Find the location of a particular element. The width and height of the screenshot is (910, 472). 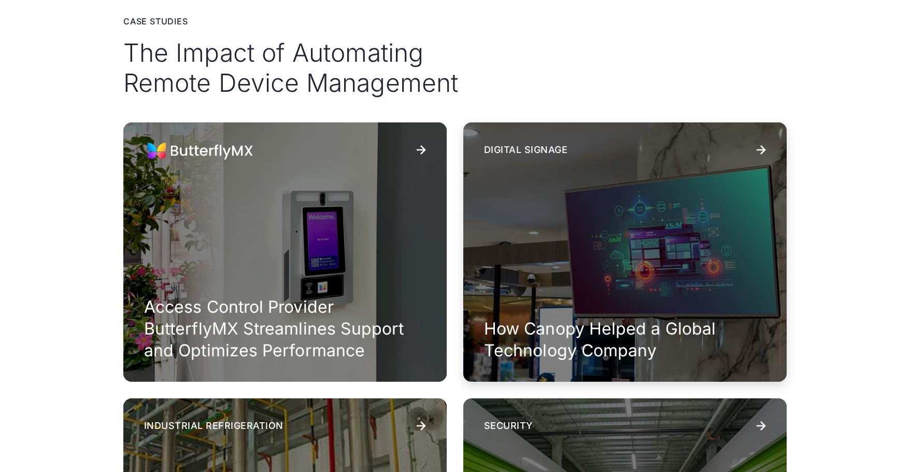

div: case studies is located at coordinates (320, 21).